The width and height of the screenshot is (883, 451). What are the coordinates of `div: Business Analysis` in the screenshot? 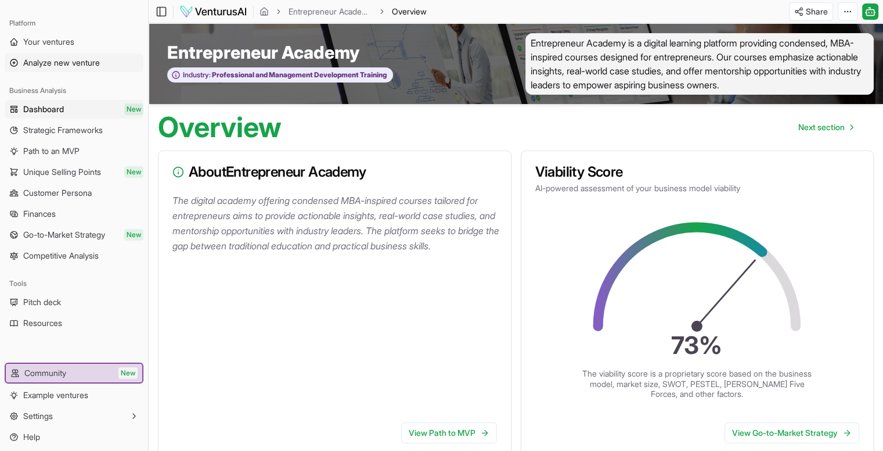 It's located at (74, 91).